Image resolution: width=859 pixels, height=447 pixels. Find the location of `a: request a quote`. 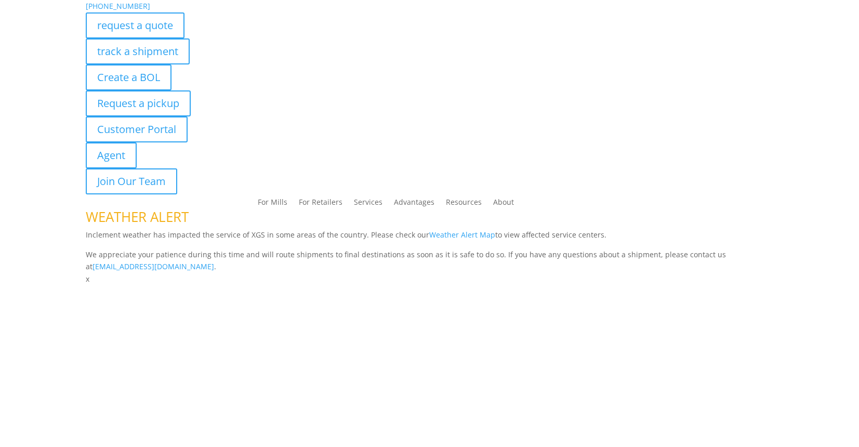

a: request a quote is located at coordinates (135, 25).